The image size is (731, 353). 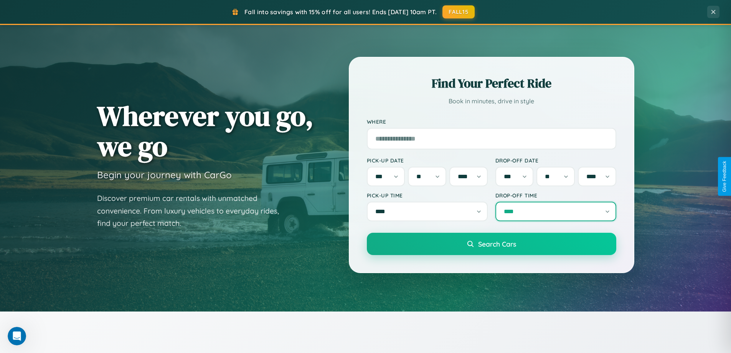 I want to click on div: Give Feedback, so click(x=725, y=176).